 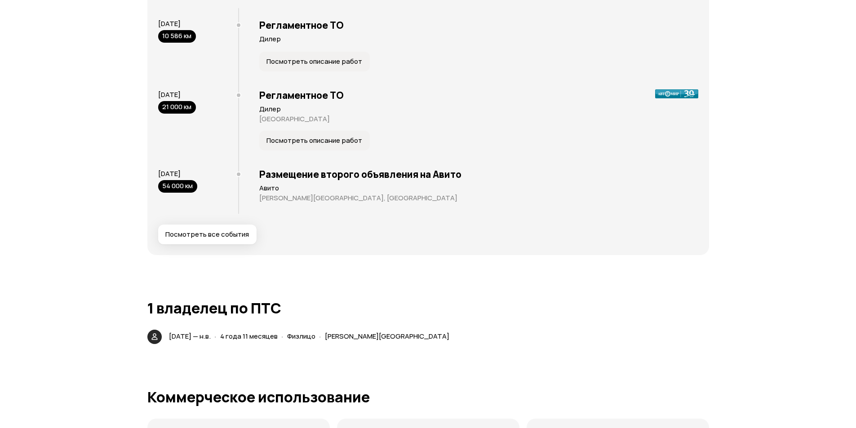 I want to click on span: 4 года 11 месяцев, so click(x=249, y=336).